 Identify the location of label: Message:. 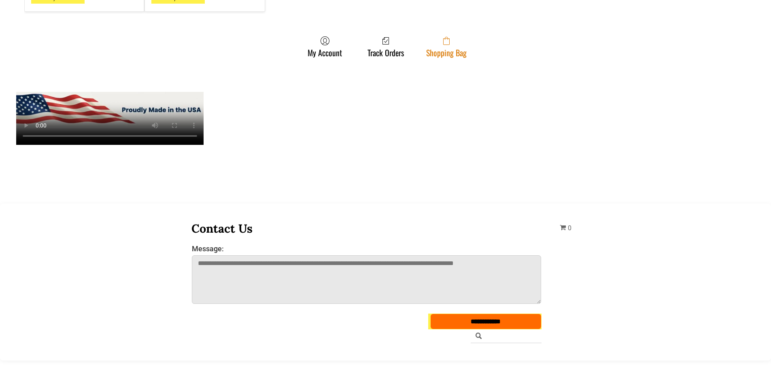
(367, 249).